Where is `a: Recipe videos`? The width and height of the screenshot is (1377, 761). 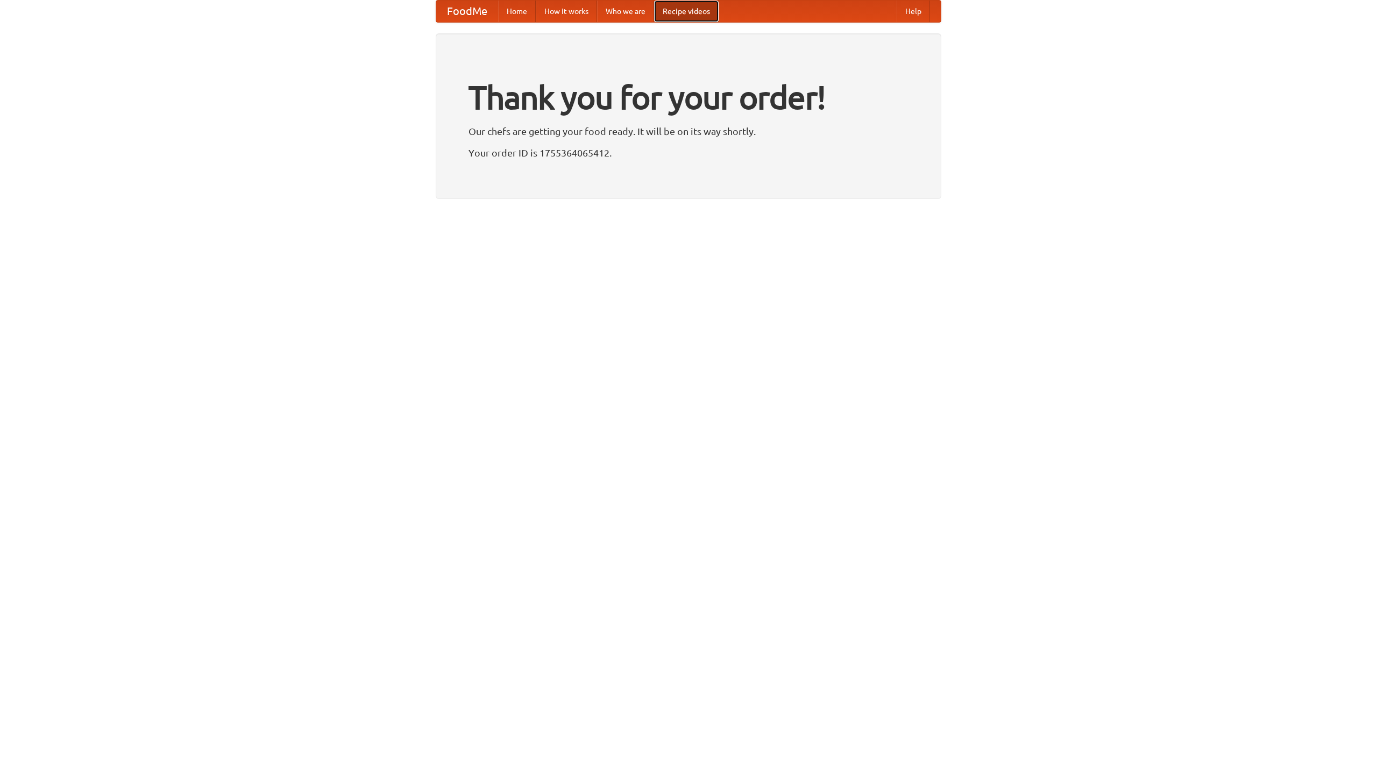 a: Recipe videos is located at coordinates (686, 11).